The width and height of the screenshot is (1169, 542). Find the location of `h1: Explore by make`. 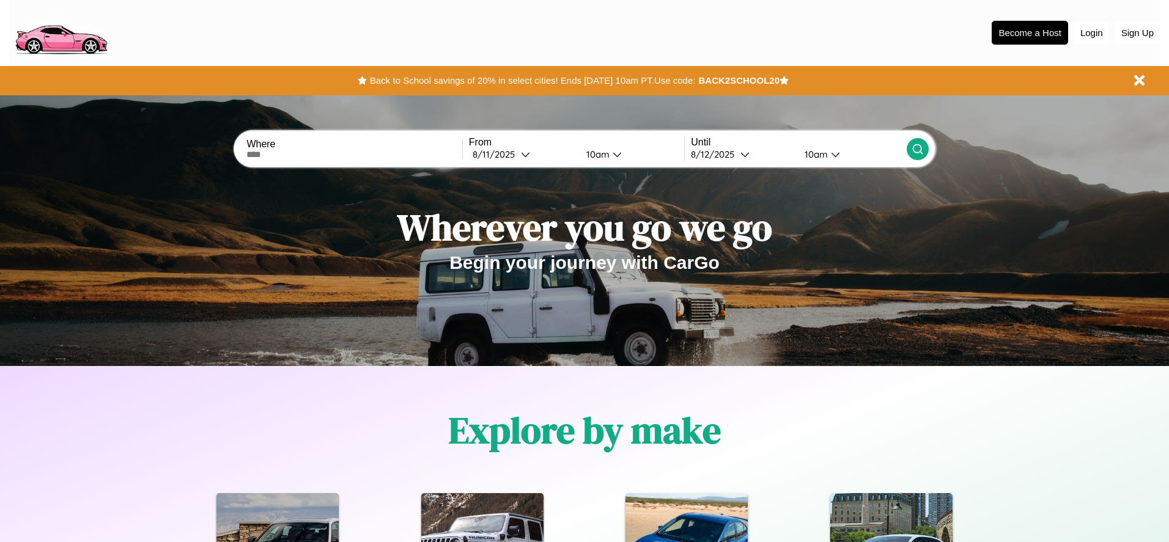

h1: Explore by make is located at coordinates (584, 430).